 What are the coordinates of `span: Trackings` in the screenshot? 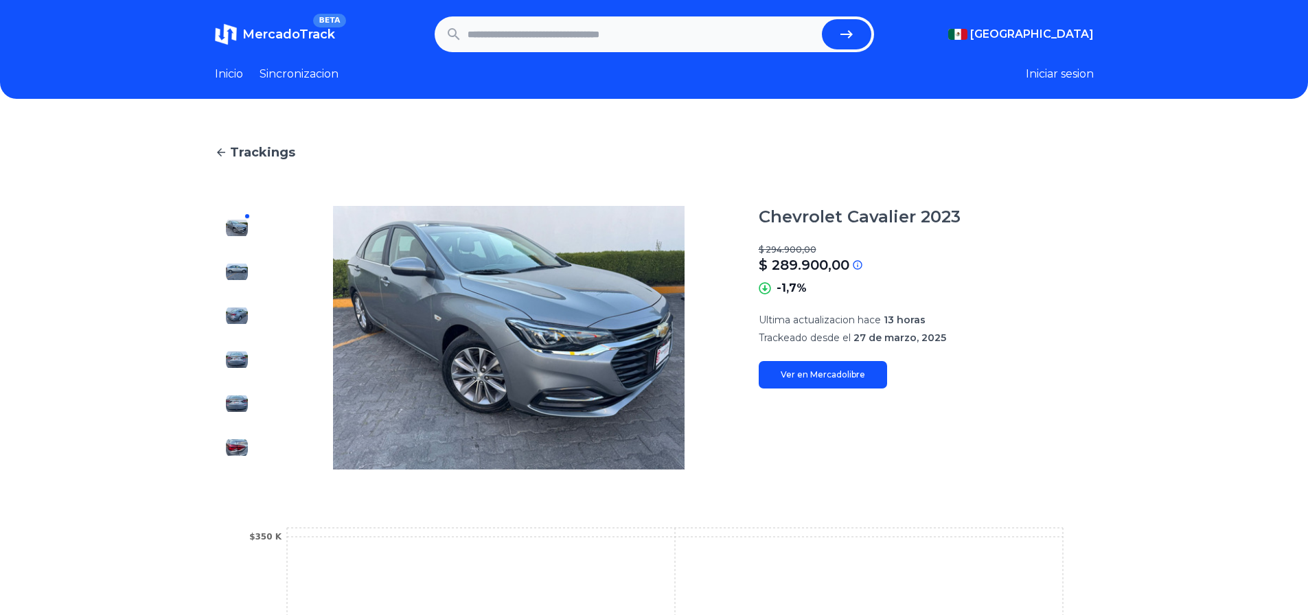 It's located at (262, 152).